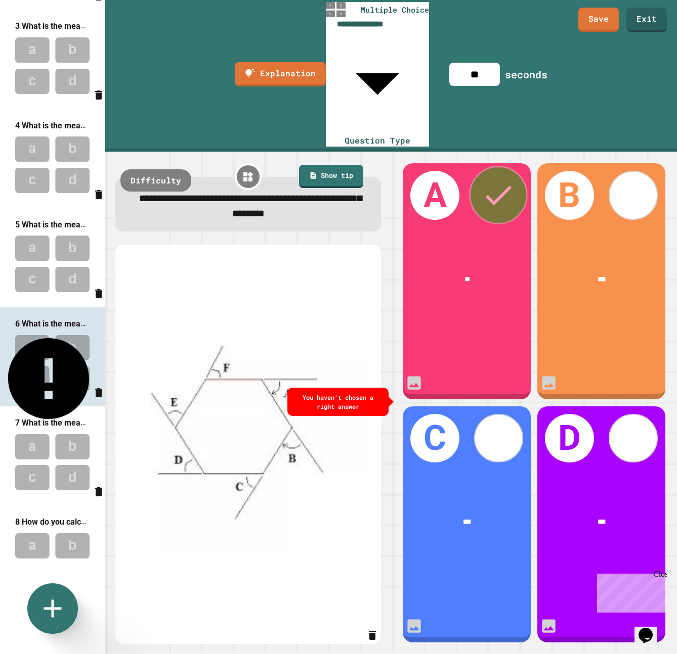  What do you see at coordinates (280, 74) in the screenshot?
I see `a: Explanation` at bounding box center [280, 74].